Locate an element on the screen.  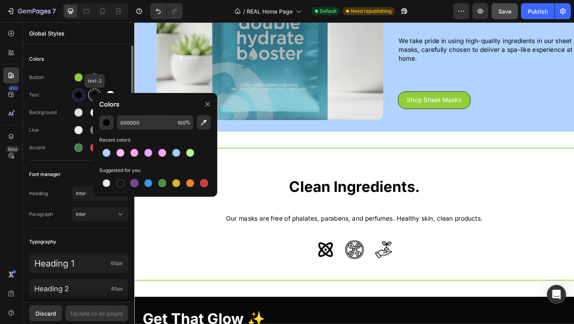
span: Heading is located at coordinates (51, 193).